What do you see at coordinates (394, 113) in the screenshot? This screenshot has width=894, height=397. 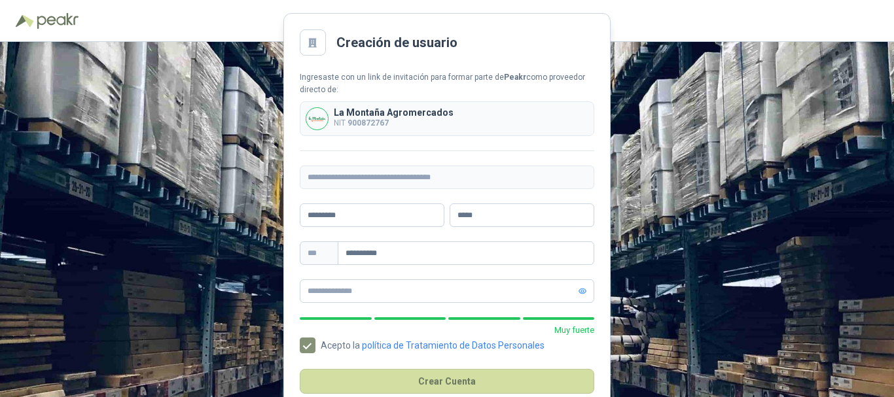 I see `p: La Montaña Agromercados` at bounding box center [394, 113].